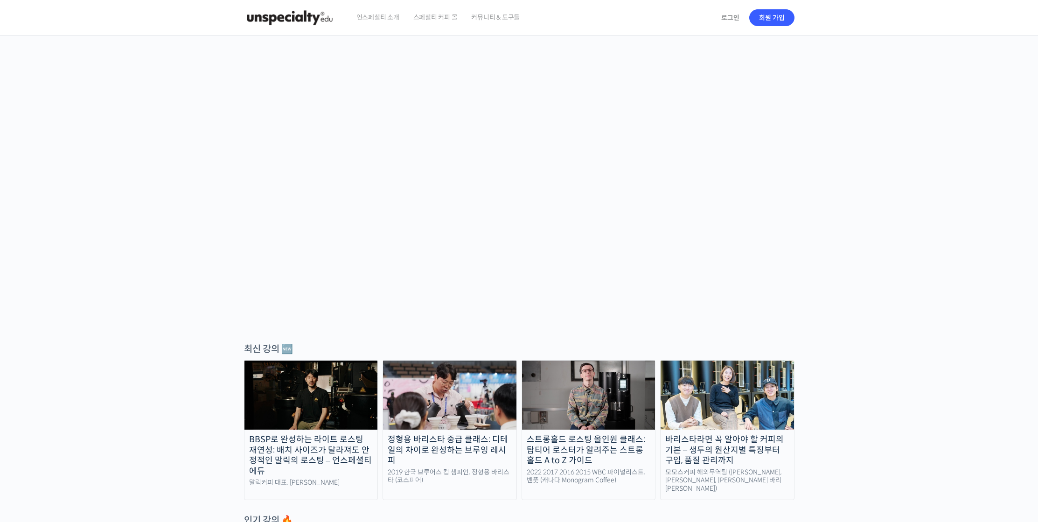 This screenshot has width=1038, height=522. What do you see at coordinates (519, 201) in the screenshot?
I see `p: 시간과 장소에 구애받지 않고, 검증된 커리큘럼으로` at bounding box center [519, 201].